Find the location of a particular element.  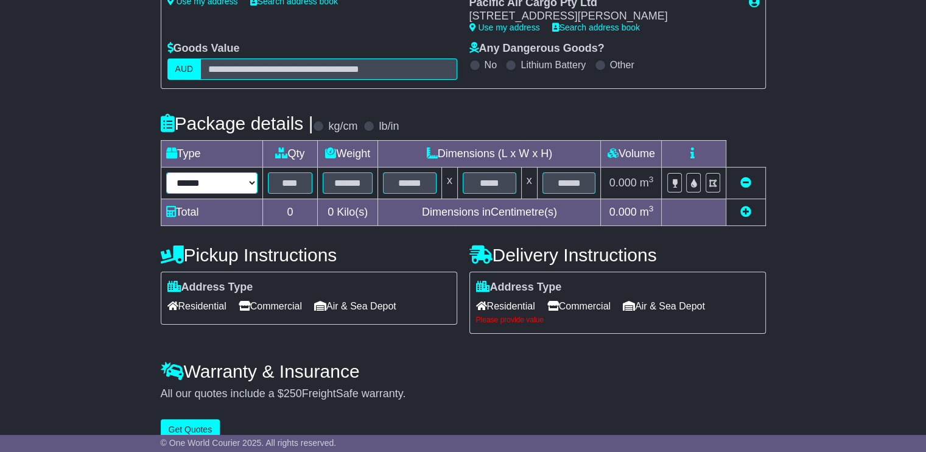

a: Add new item is located at coordinates (745, 212).